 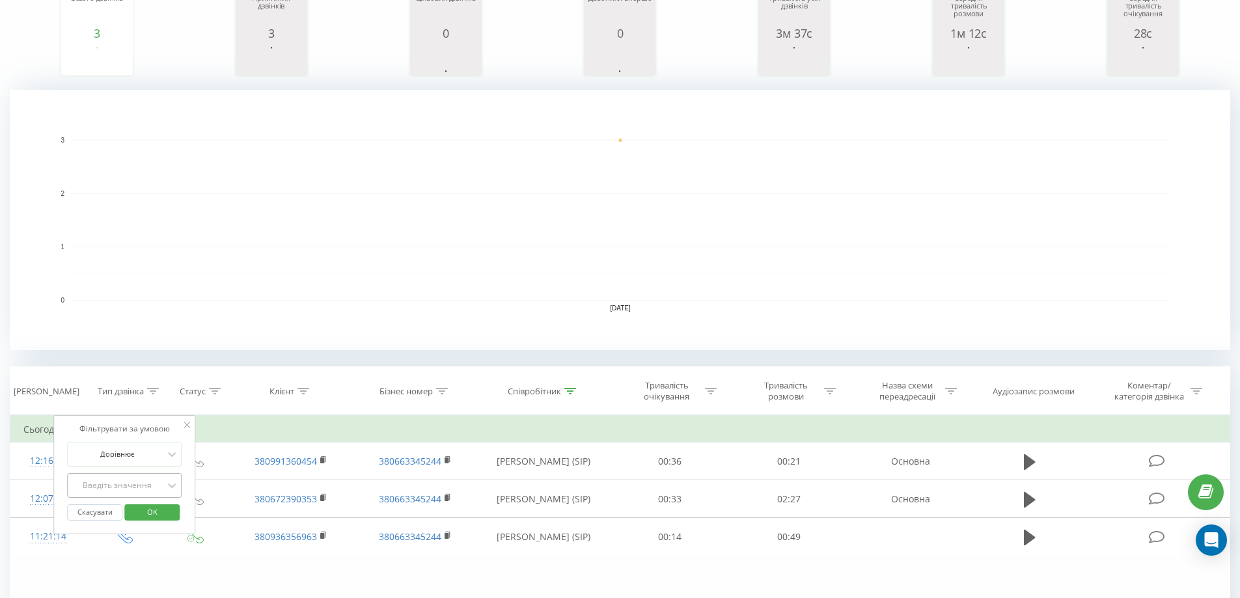 What do you see at coordinates (789, 537) in the screenshot?
I see `td: 00:49` at bounding box center [789, 537].